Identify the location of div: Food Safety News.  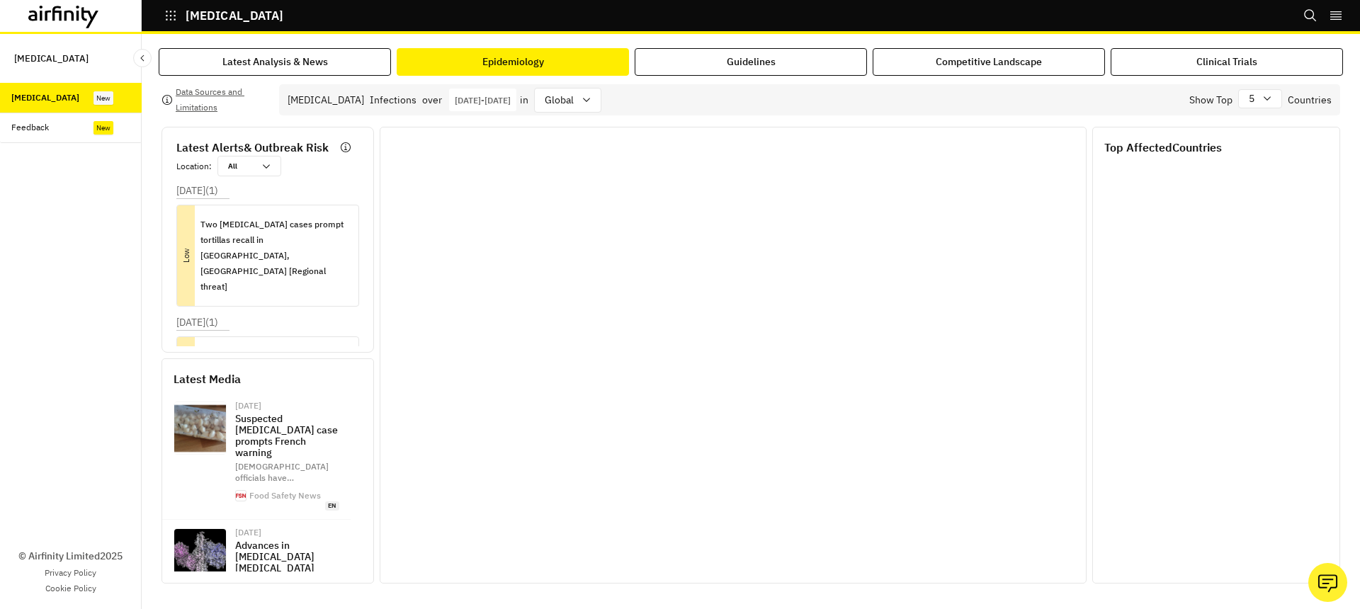
(285, 496).